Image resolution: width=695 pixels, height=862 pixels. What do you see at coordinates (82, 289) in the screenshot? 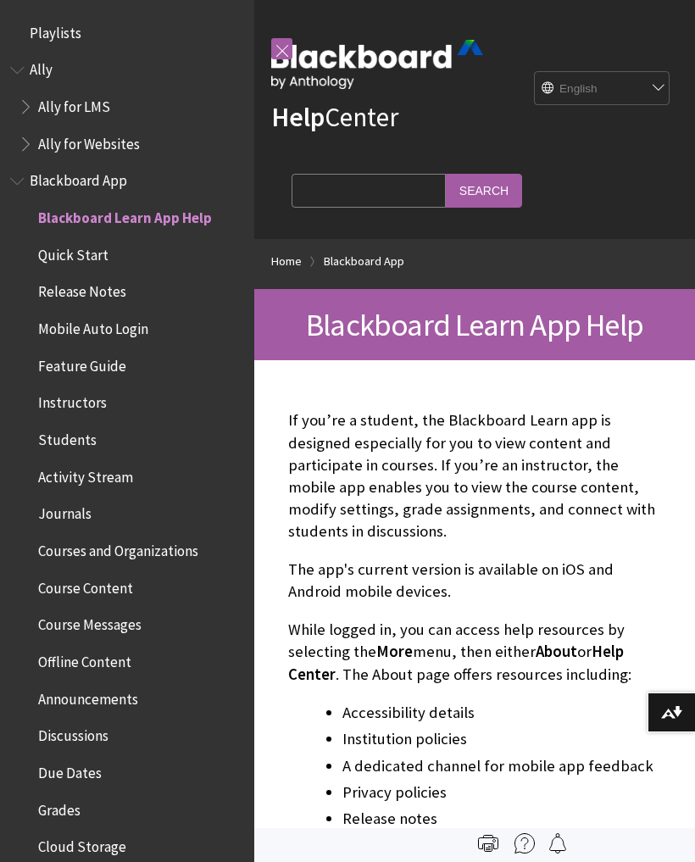
I see `span: Release Notes` at bounding box center [82, 289].